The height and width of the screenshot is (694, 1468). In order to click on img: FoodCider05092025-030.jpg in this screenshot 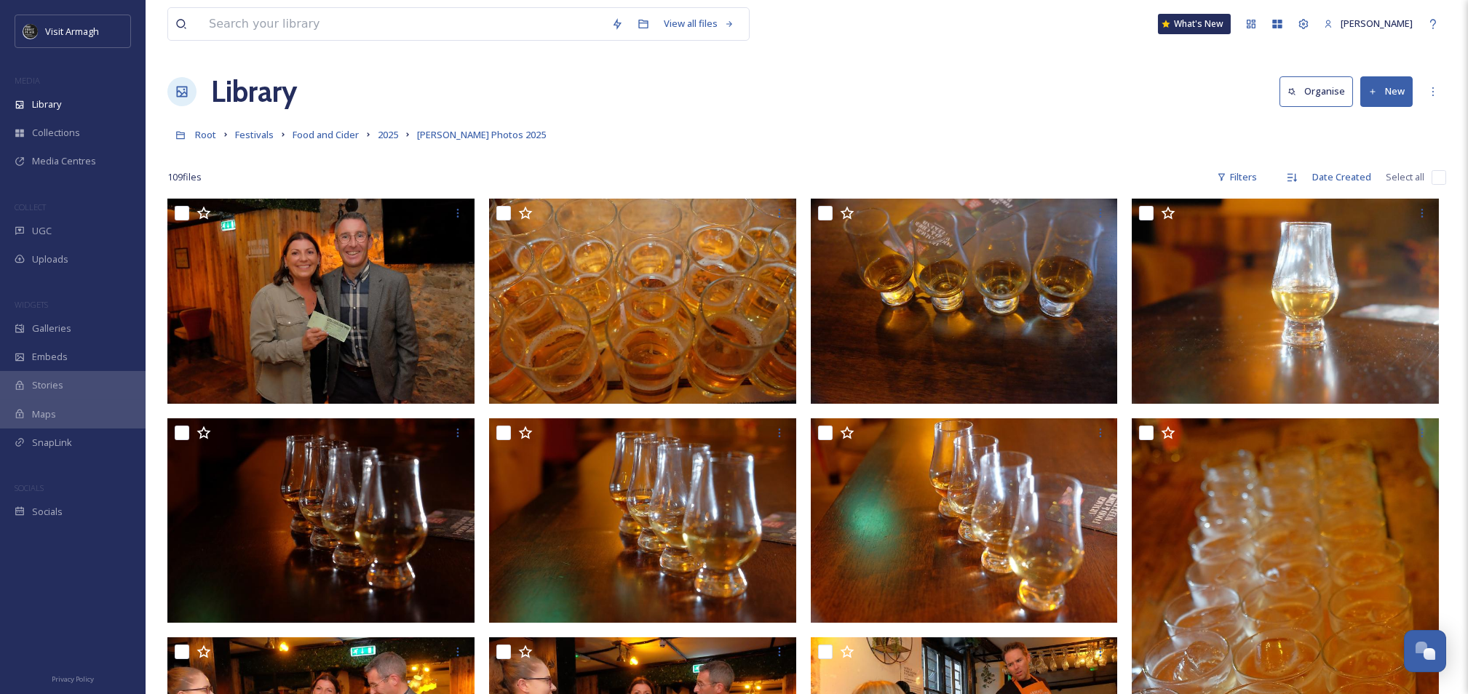, I will do `click(964, 301)`.